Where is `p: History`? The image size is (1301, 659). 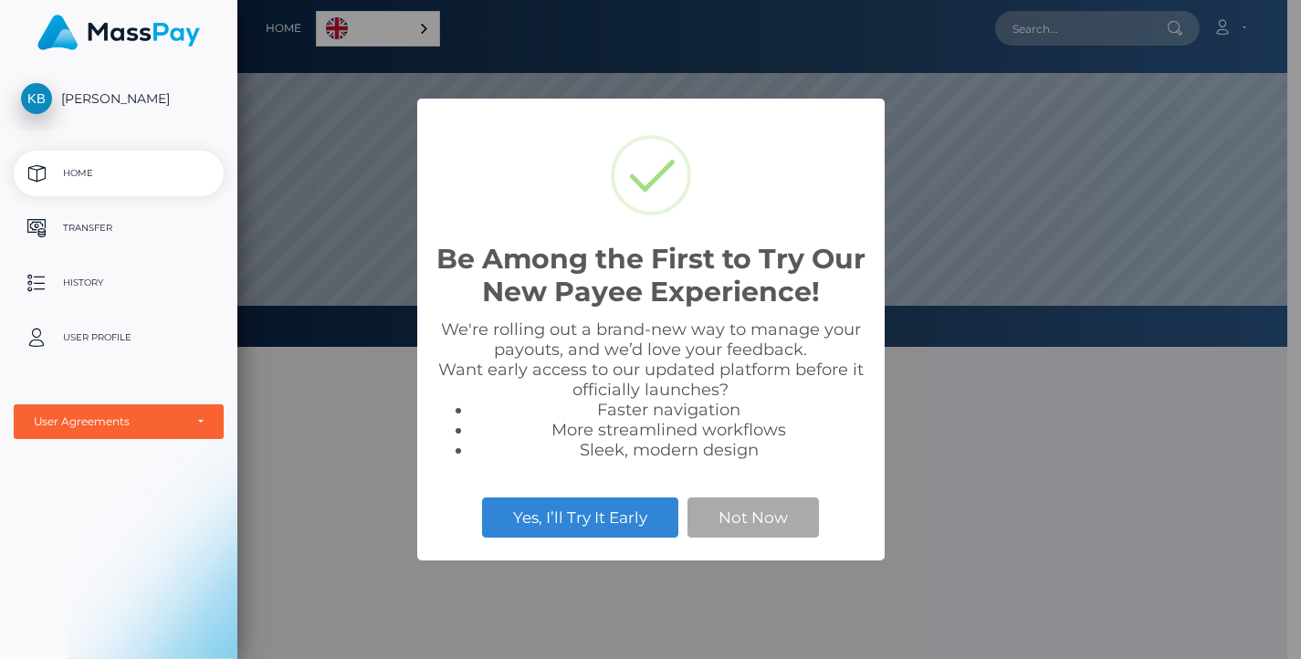
p: History is located at coordinates (119, 283).